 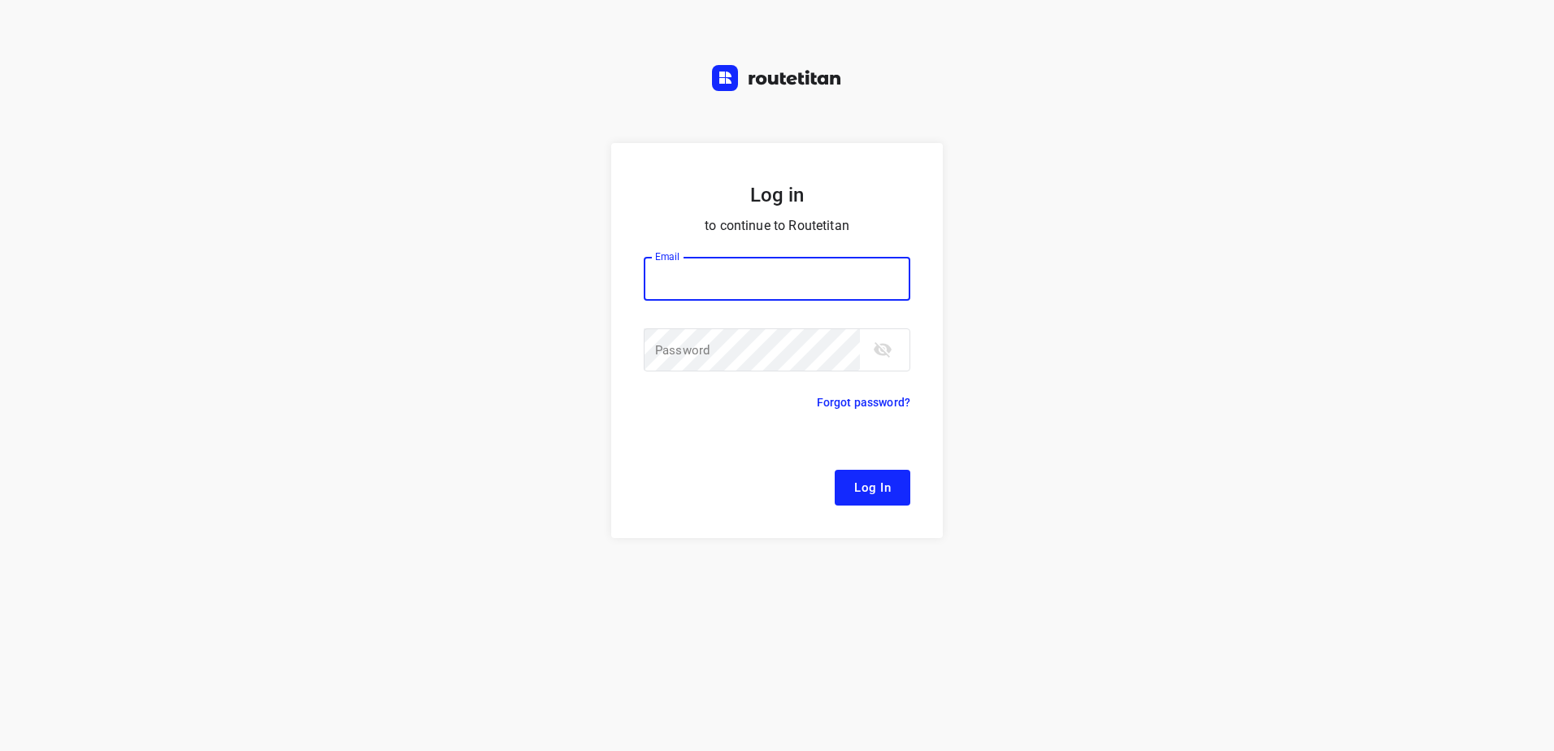 I want to click on span: Log In, so click(x=872, y=488).